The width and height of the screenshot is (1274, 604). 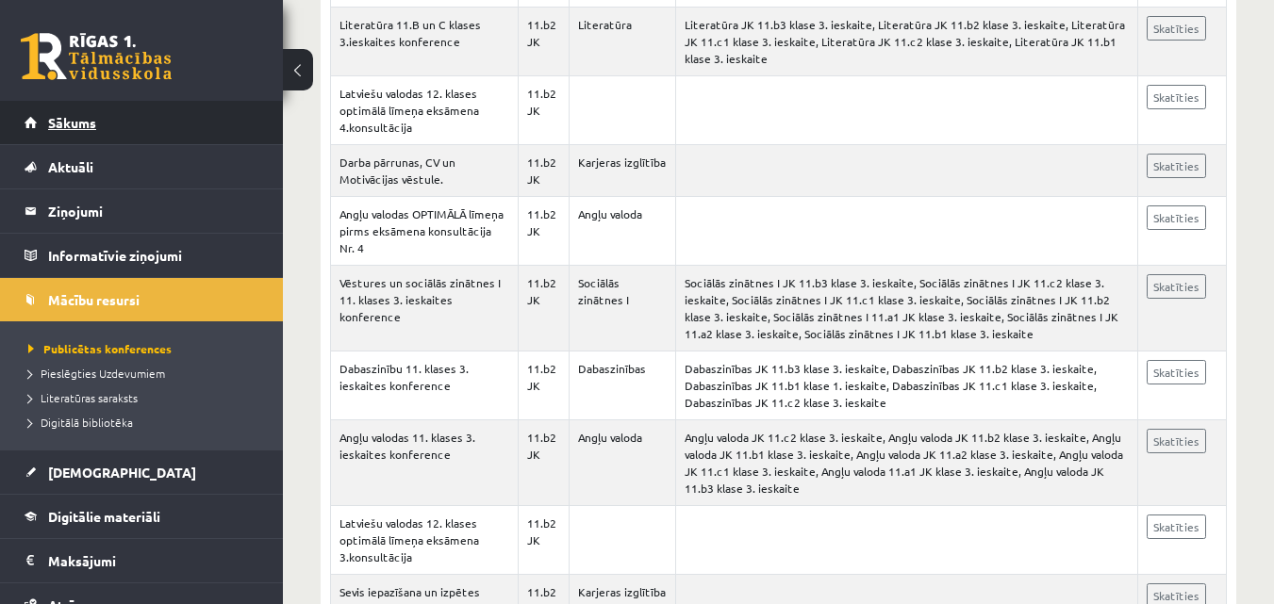 What do you see at coordinates (906, 463) in the screenshot?
I see `td: Angļu valoda JK 11.c2 klase 3. ieskaite, Angļu valoda JK 11.b2 klase 3. ieskaite, Angļu valoda JK...` at bounding box center [906, 463].